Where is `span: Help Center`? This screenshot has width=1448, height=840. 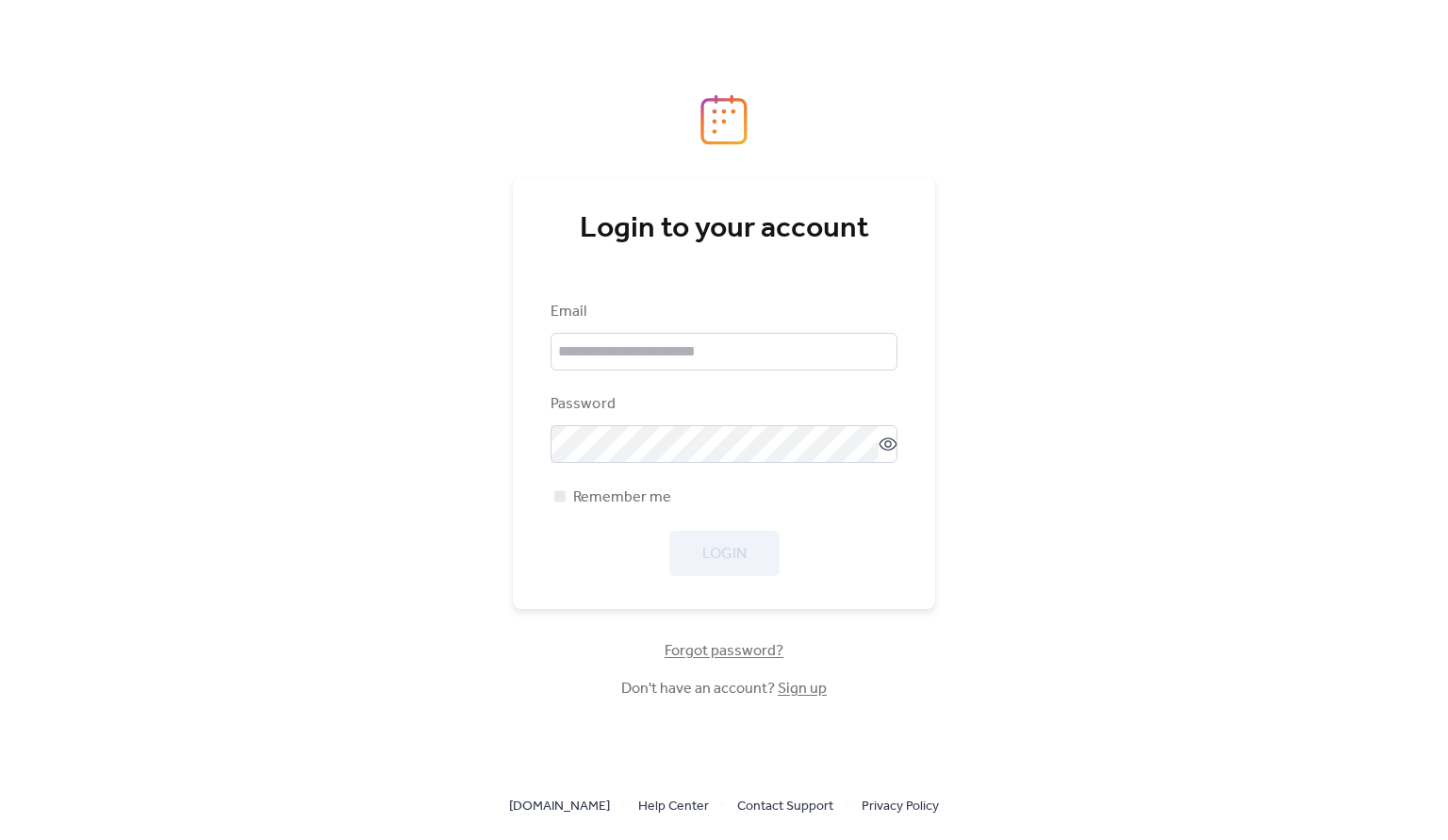 span: Help Center is located at coordinates (673, 806).